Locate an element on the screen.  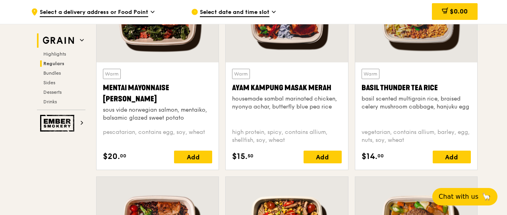
span: $14. is located at coordinates (369, 156).